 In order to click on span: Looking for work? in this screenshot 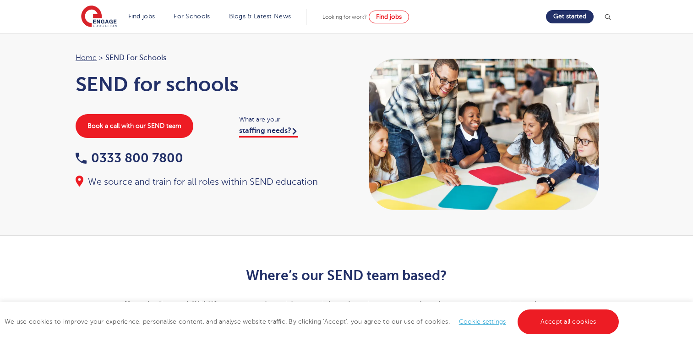, I will do `click(345, 17)`.